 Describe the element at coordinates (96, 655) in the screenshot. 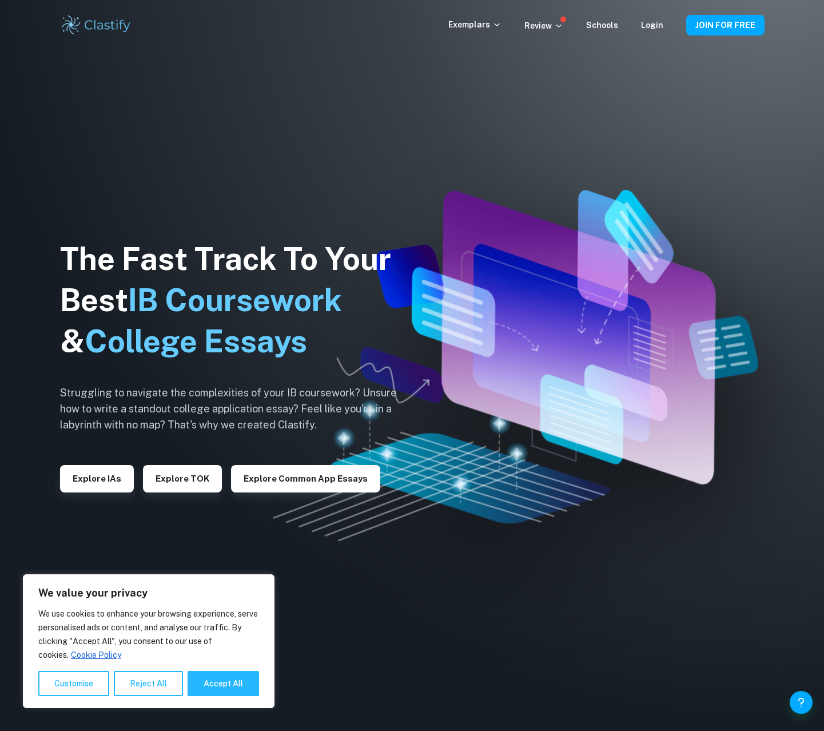

I see `a: Cookie Policy` at that location.